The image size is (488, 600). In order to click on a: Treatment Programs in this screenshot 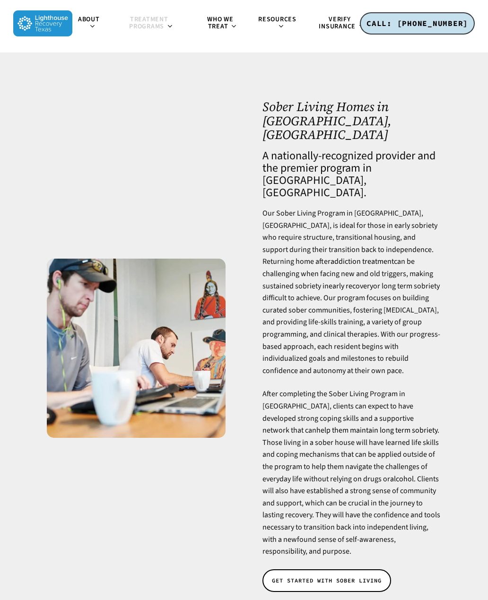, I will do `click(151, 23)`.